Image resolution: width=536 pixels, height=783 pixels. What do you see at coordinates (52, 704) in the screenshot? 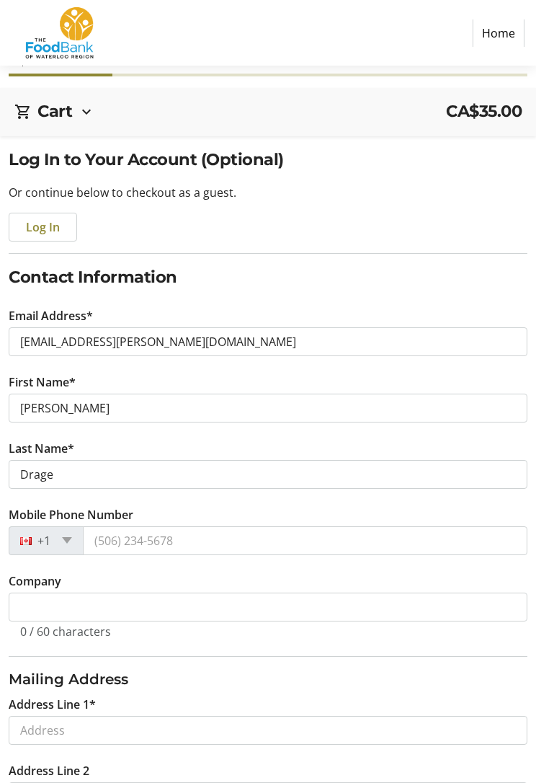
I see `label: Address Line 1*` at bounding box center [52, 704].